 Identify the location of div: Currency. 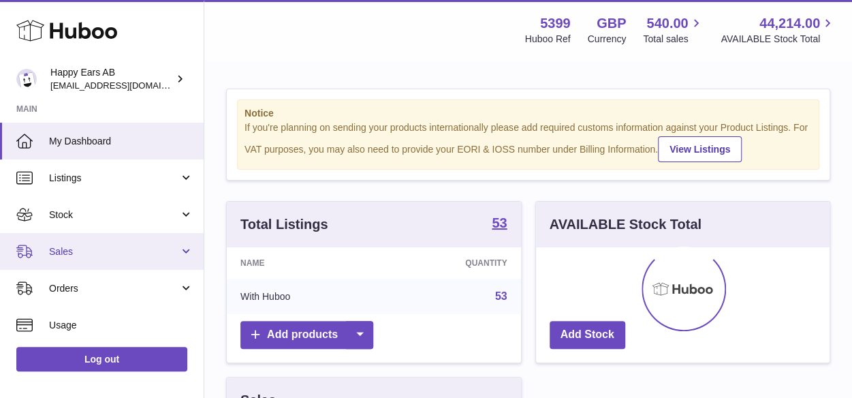
(607, 39).